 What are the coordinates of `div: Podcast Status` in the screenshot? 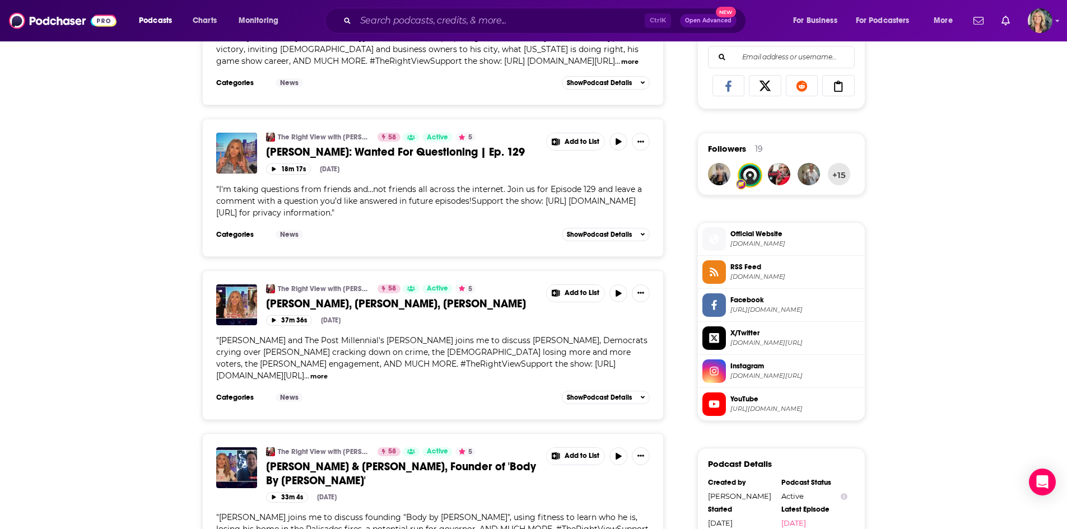 It's located at (814, 483).